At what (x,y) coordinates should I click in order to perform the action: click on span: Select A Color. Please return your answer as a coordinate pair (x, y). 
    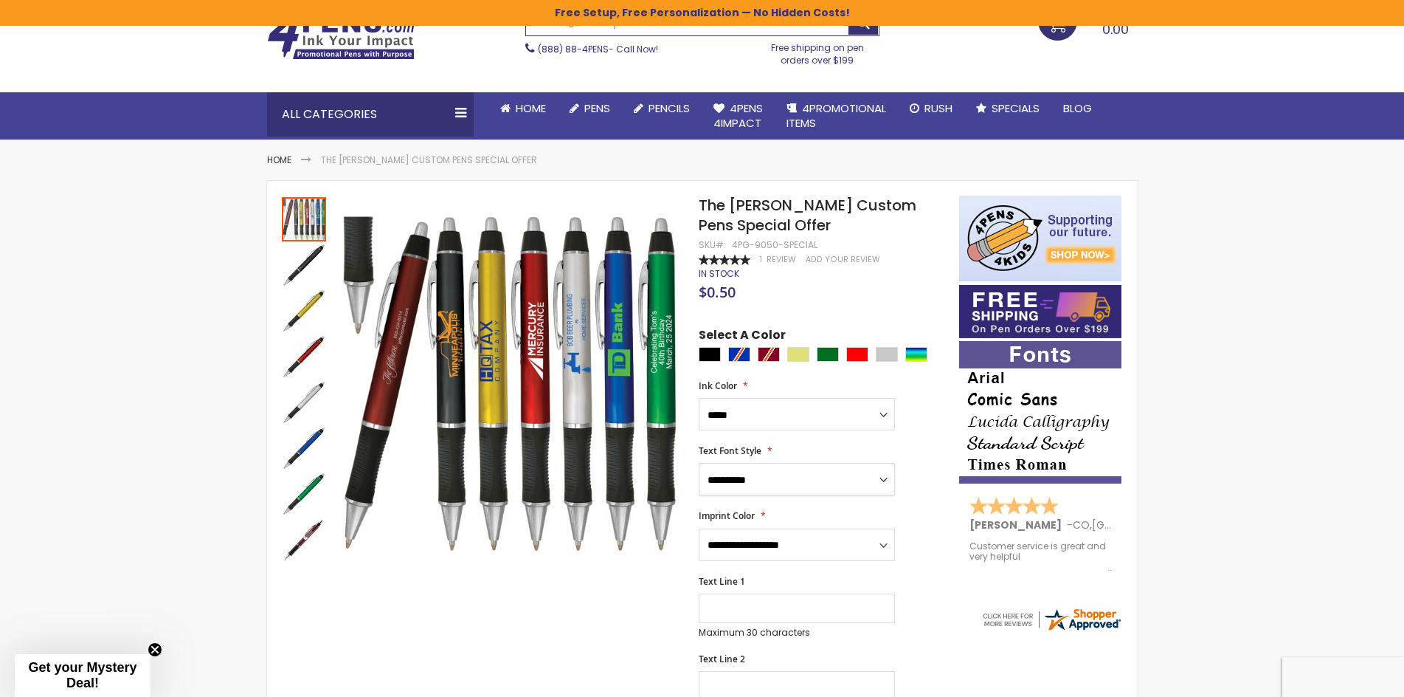
    Looking at the image, I should click on (742, 337).